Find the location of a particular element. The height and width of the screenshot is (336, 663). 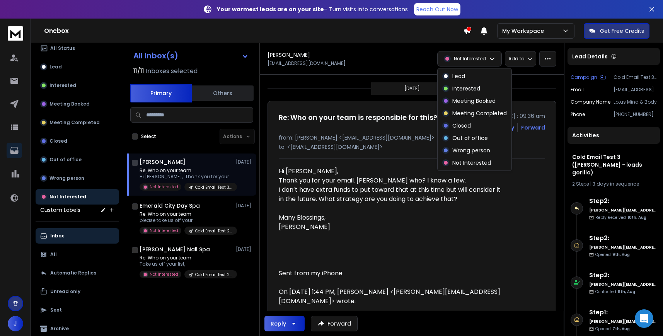

label: Select is located at coordinates (148, 136).